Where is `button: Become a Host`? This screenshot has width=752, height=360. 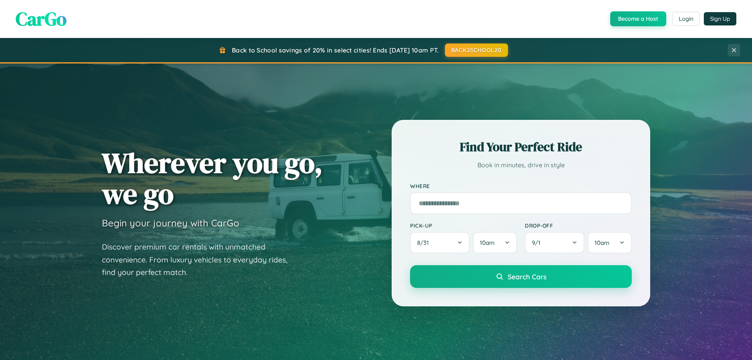
button: Become a Host is located at coordinates (638, 19).